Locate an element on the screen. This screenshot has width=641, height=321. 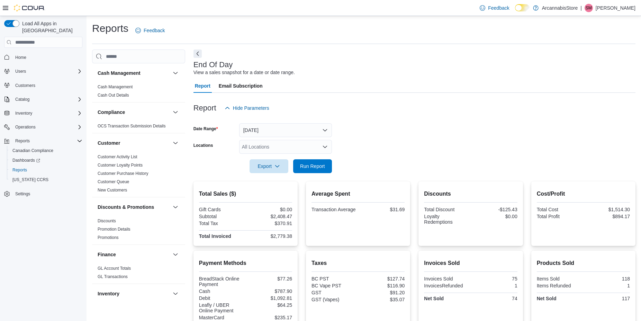
h3: Customer is located at coordinates (109, 143).